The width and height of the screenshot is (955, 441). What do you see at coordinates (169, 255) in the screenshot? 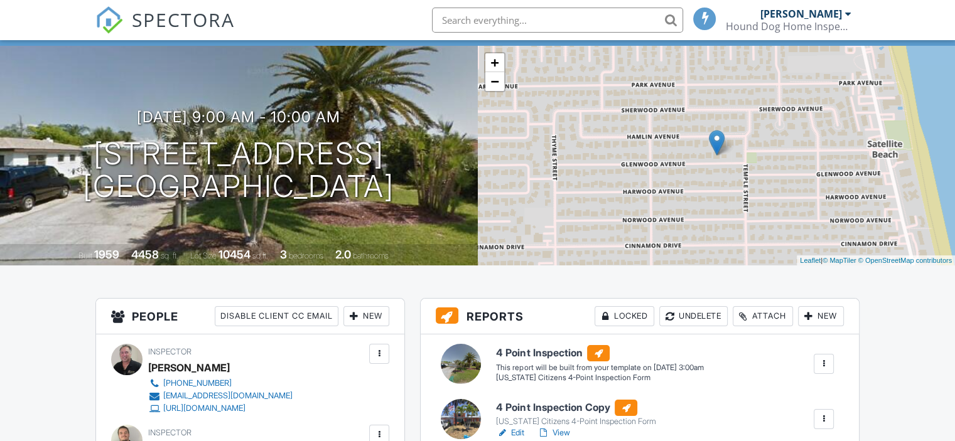
I see `span: sq. ft.` at bounding box center [169, 255].